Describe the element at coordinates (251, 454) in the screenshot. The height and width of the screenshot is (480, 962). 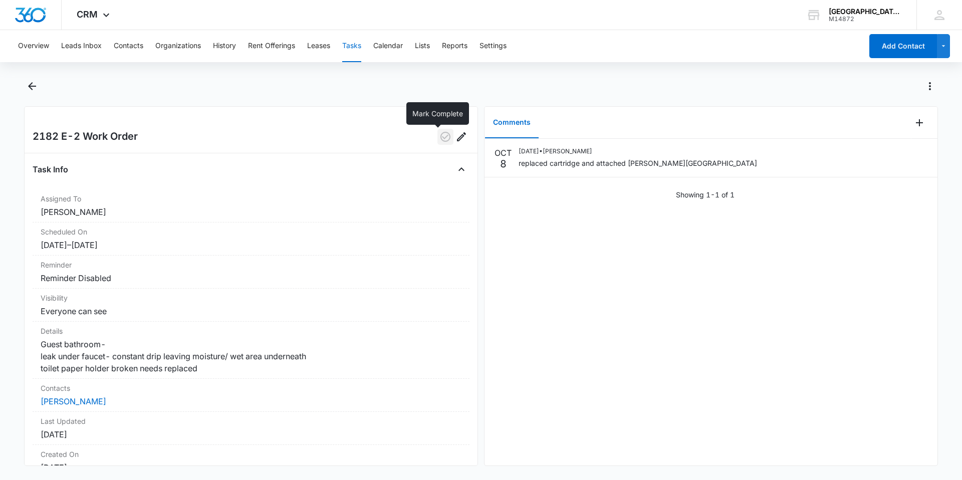
I see `dt: Created On` at that location.